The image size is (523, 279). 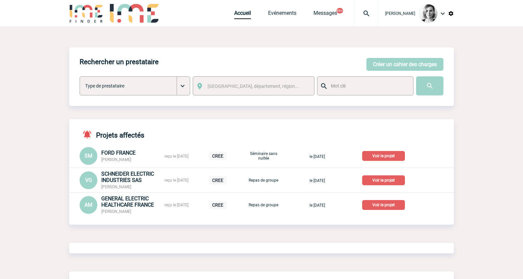 I want to click on img: IME-Finder, so click(x=86, y=13).